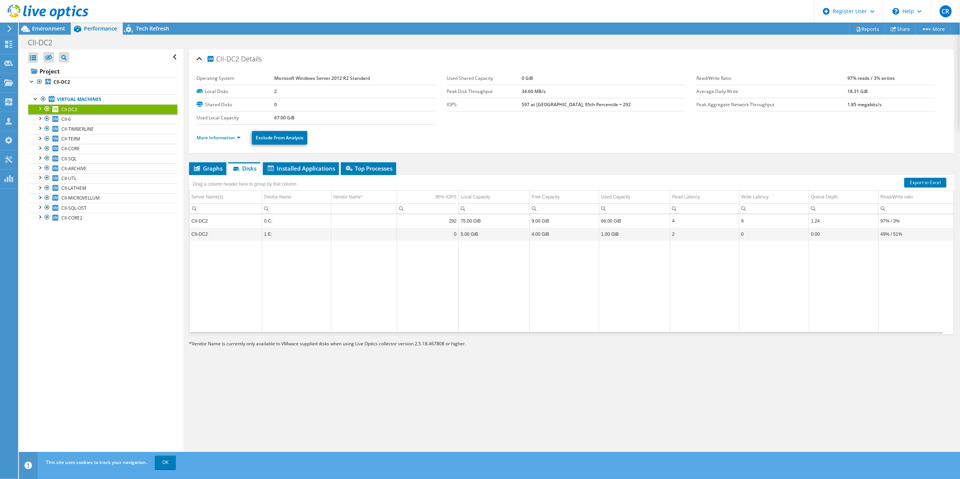 This screenshot has width=960, height=479. I want to click on span: Details, so click(251, 59).